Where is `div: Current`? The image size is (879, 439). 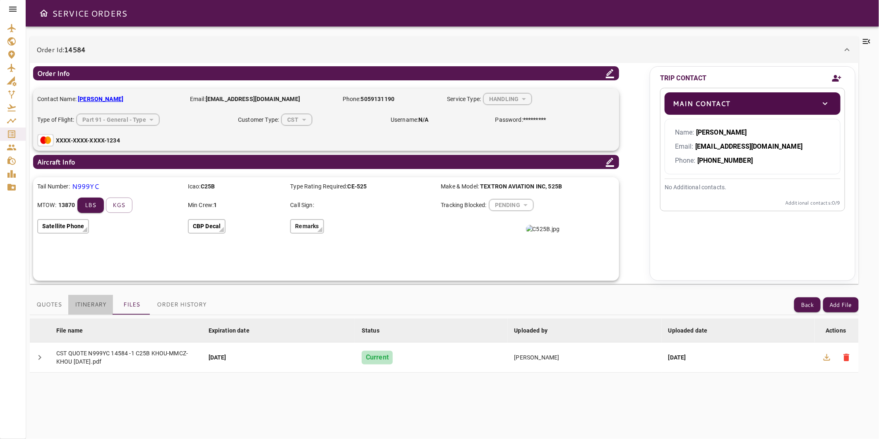
div: Current is located at coordinates (377, 357).